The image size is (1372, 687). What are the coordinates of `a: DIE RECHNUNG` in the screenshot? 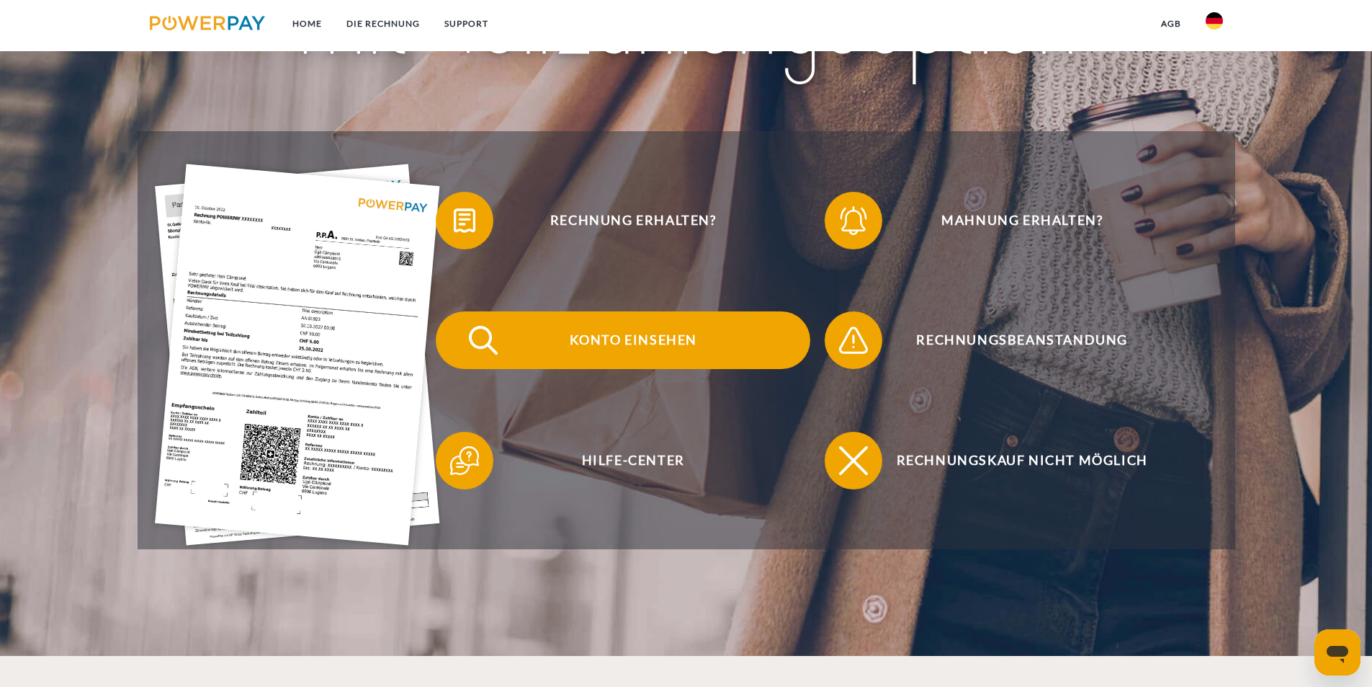 It's located at (383, 24).